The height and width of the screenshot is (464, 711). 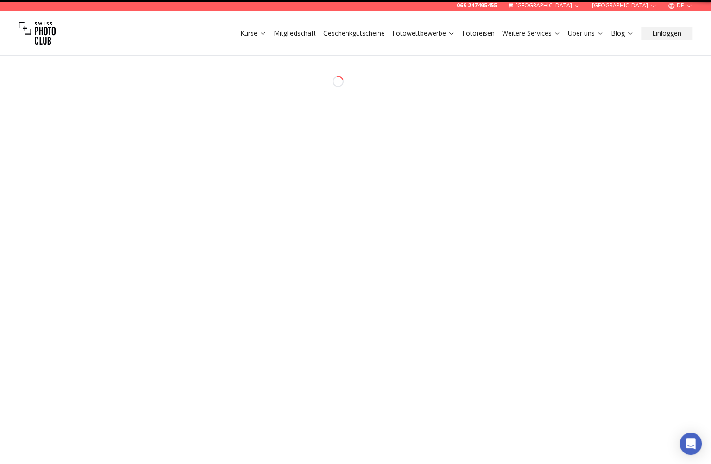 What do you see at coordinates (585, 33) in the screenshot?
I see `a: Über uns` at bounding box center [585, 33].